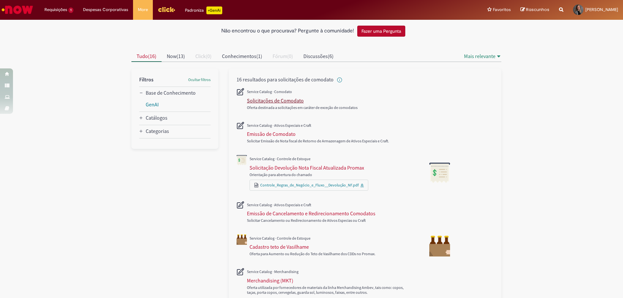 The height and width of the screenshot is (298, 623). I want to click on span: Despesas Corporativas, so click(105, 10).